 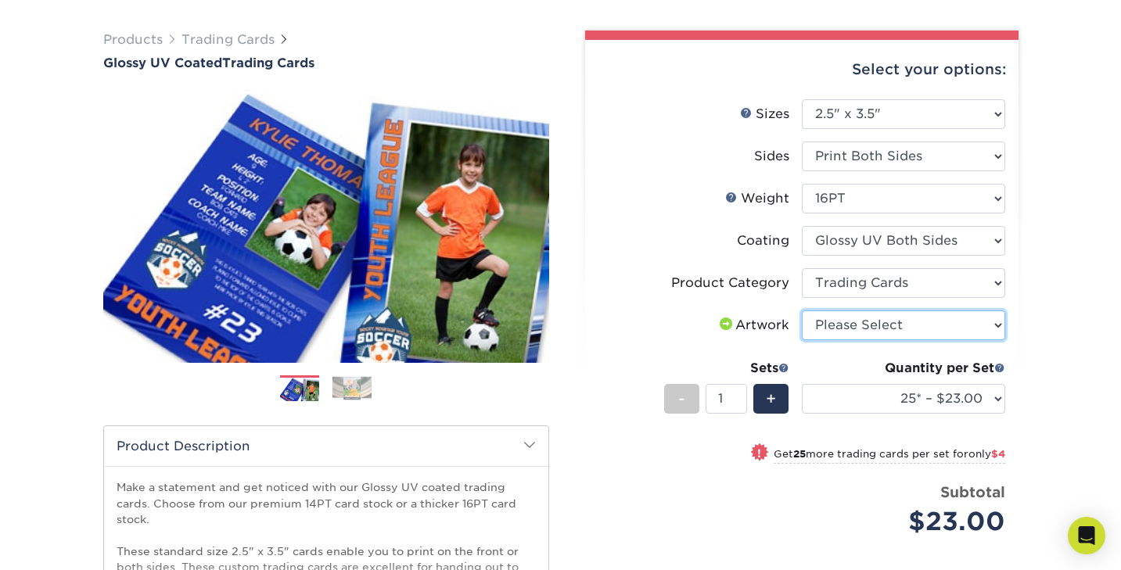 I want to click on div: Sizes, so click(x=764, y=114).